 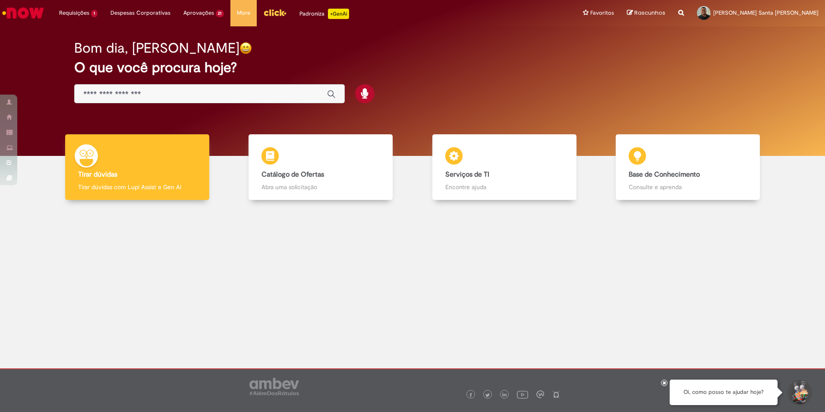 What do you see at coordinates (800, 392) in the screenshot?
I see `button: Iniciar Conversa de Suporte` at bounding box center [800, 392].